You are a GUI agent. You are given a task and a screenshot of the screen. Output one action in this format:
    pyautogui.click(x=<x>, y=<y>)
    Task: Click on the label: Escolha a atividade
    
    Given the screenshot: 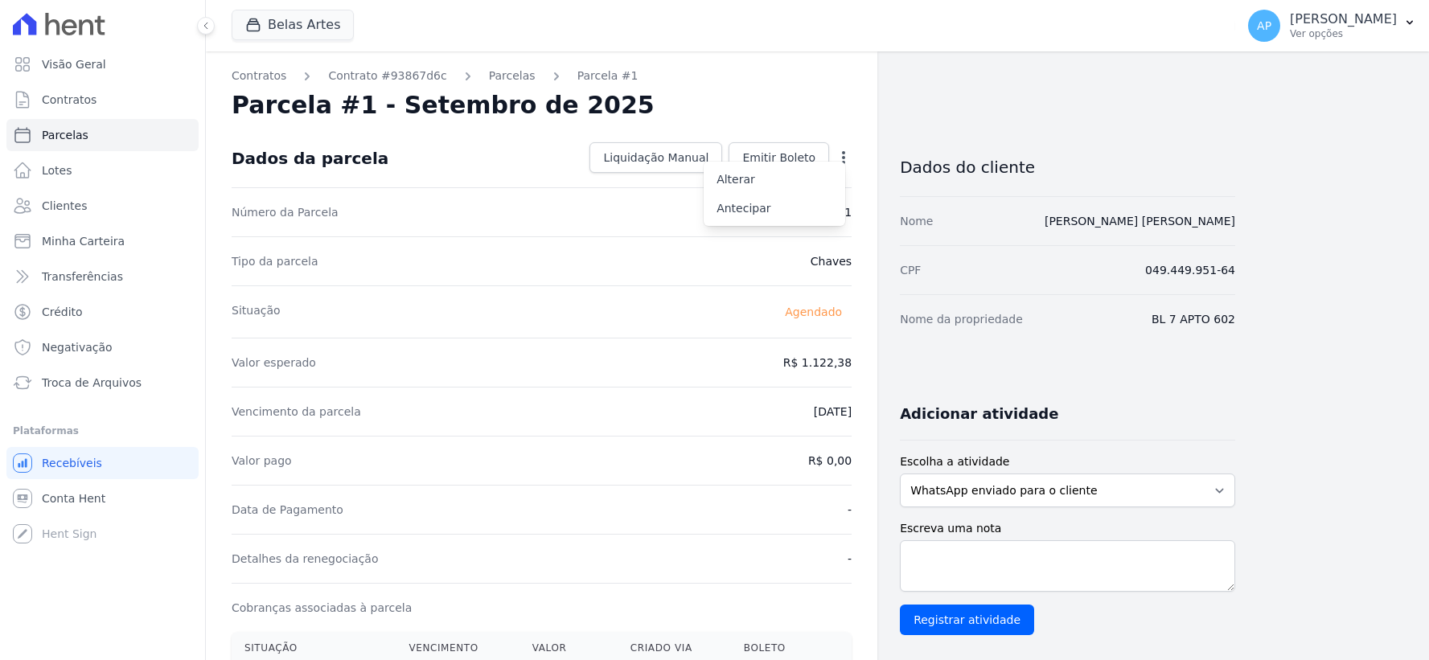 What is the action you would take?
    pyautogui.click(x=1067, y=461)
    